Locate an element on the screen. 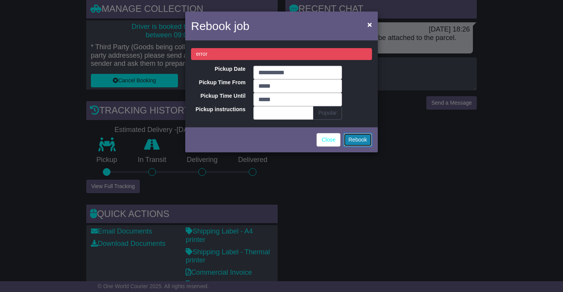 This screenshot has width=563, height=292. button: Close is located at coordinates (370, 24).